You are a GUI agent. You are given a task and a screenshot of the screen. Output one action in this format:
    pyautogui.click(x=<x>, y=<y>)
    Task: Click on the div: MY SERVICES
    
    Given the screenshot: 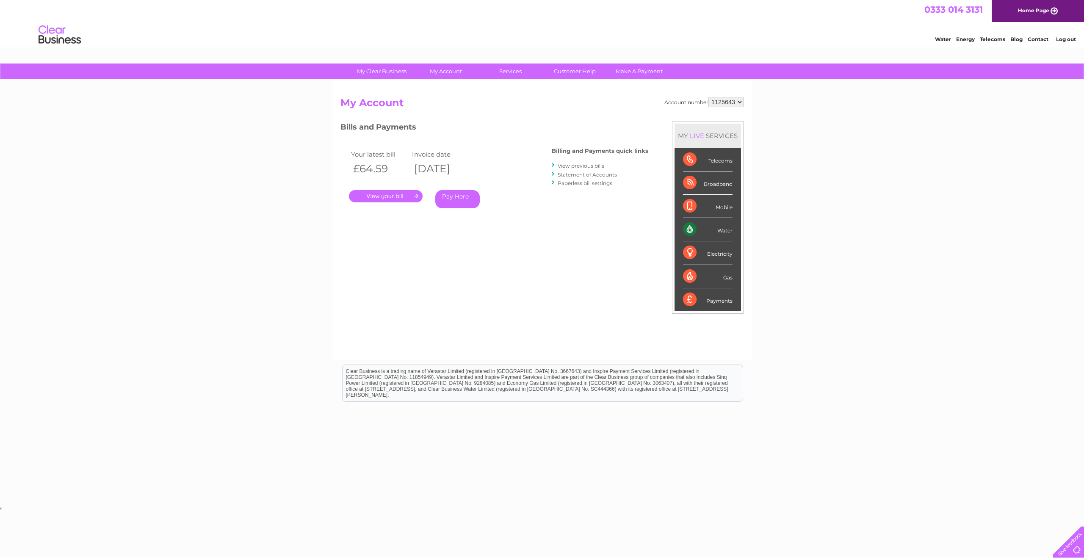 What is the action you would take?
    pyautogui.click(x=707, y=135)
    